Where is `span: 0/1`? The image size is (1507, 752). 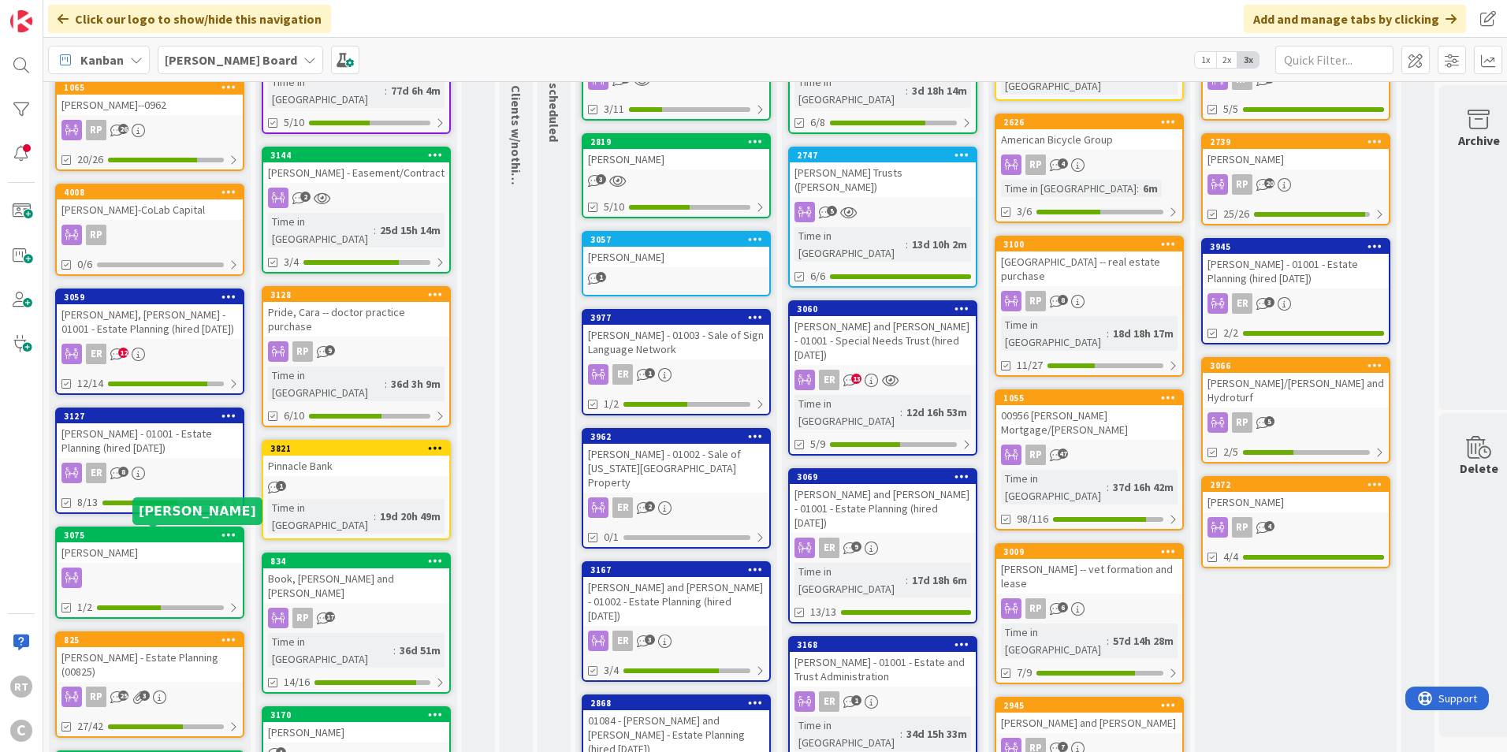 span: 0/1 is located at coordinates (611, 537).